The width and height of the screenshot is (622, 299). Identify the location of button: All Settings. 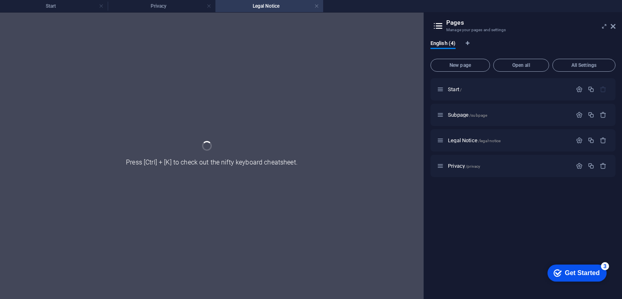
(584, 65).